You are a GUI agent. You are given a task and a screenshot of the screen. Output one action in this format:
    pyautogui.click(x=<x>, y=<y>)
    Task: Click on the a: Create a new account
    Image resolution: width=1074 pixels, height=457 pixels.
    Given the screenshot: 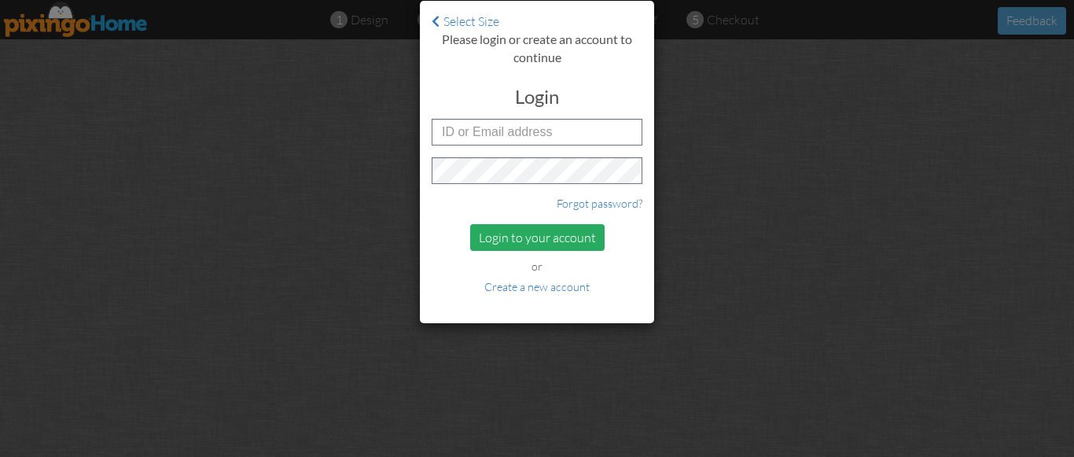 What is the action you would take?
    pyautogui.click(x=537, y=286)
    